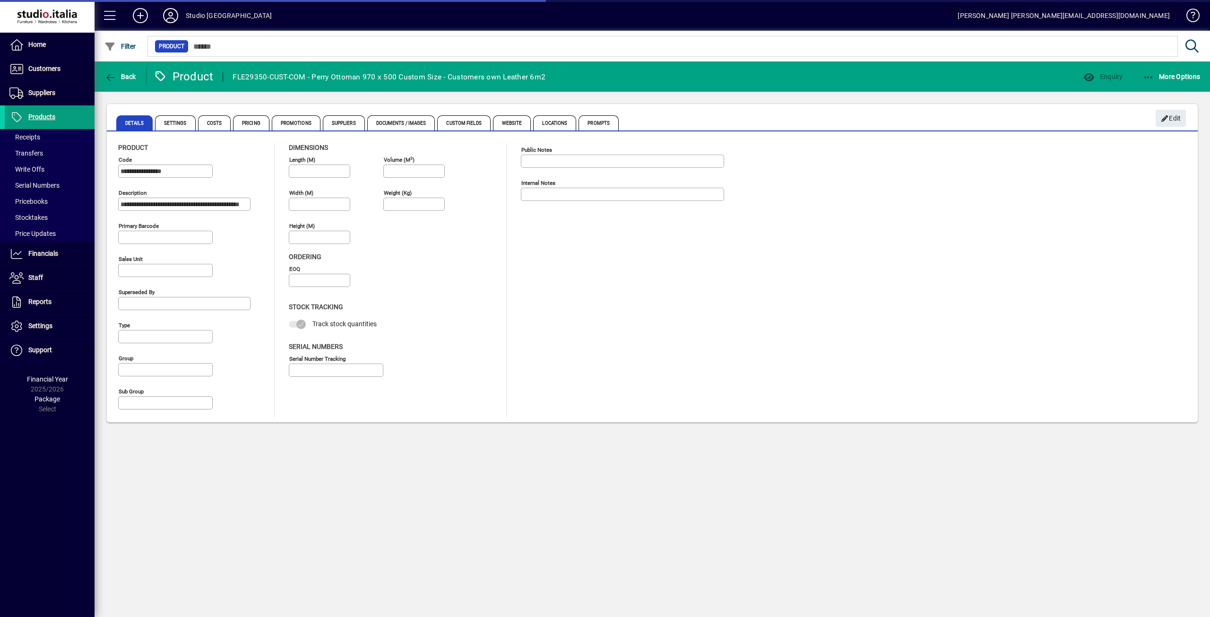  I want to click on span: Reports, so click(40, 302).